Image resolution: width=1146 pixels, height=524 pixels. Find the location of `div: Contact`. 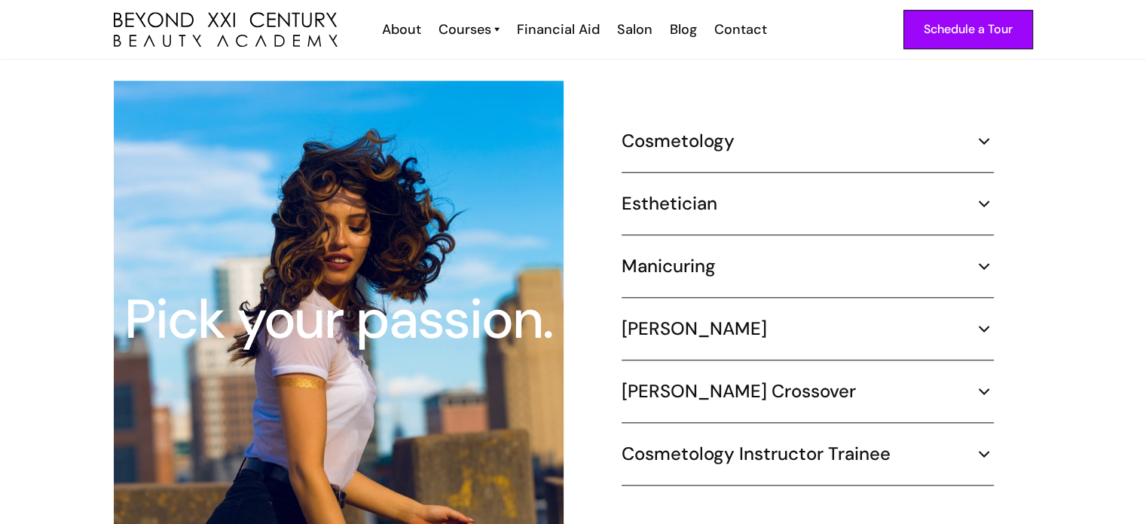

div: Contact is located at coordinates (741, 29).